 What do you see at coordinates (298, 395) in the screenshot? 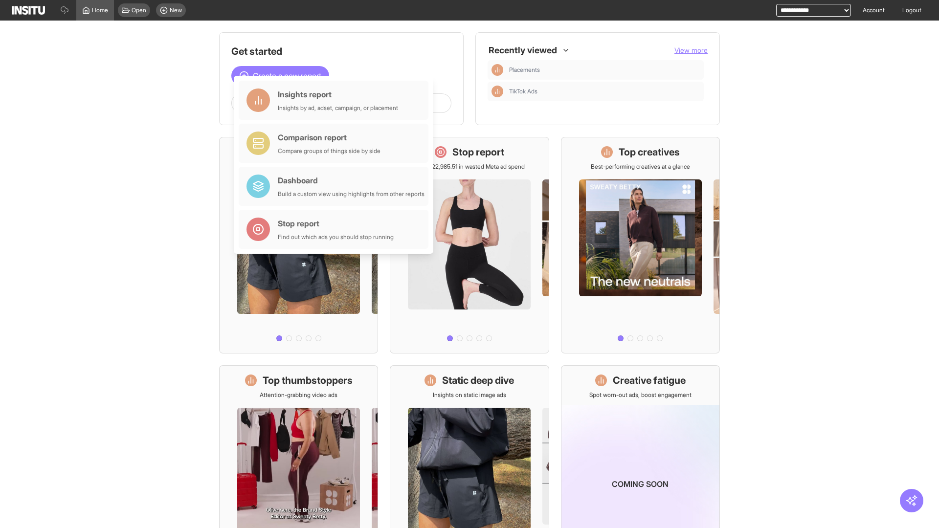
I see `p: Attention-grabbing video ads` at bounding box center [298, 395].